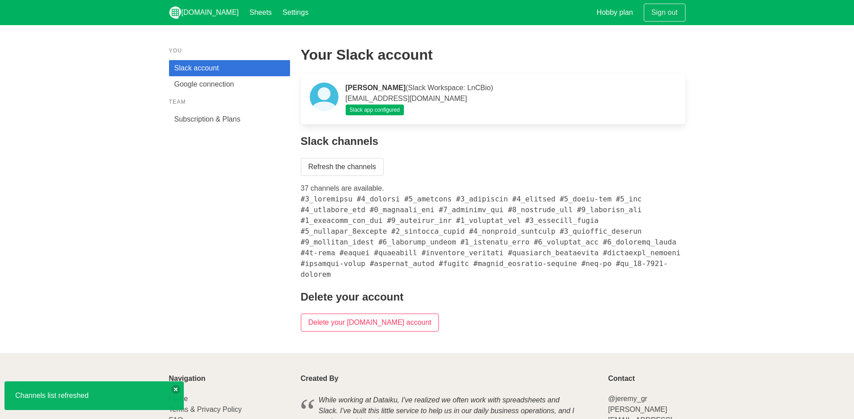 The width and height of the screenshot is (854, 419). What do you see at coordinates (491, 236) in the screenshot?
I see `span: #3_loremipsu #4_dolorsi #5_ametcons #3_adipiscin #4_elitsed #5_doeiu-tem #5_inc #4_utlabore_etd #...` at bounding box center [491, 236].